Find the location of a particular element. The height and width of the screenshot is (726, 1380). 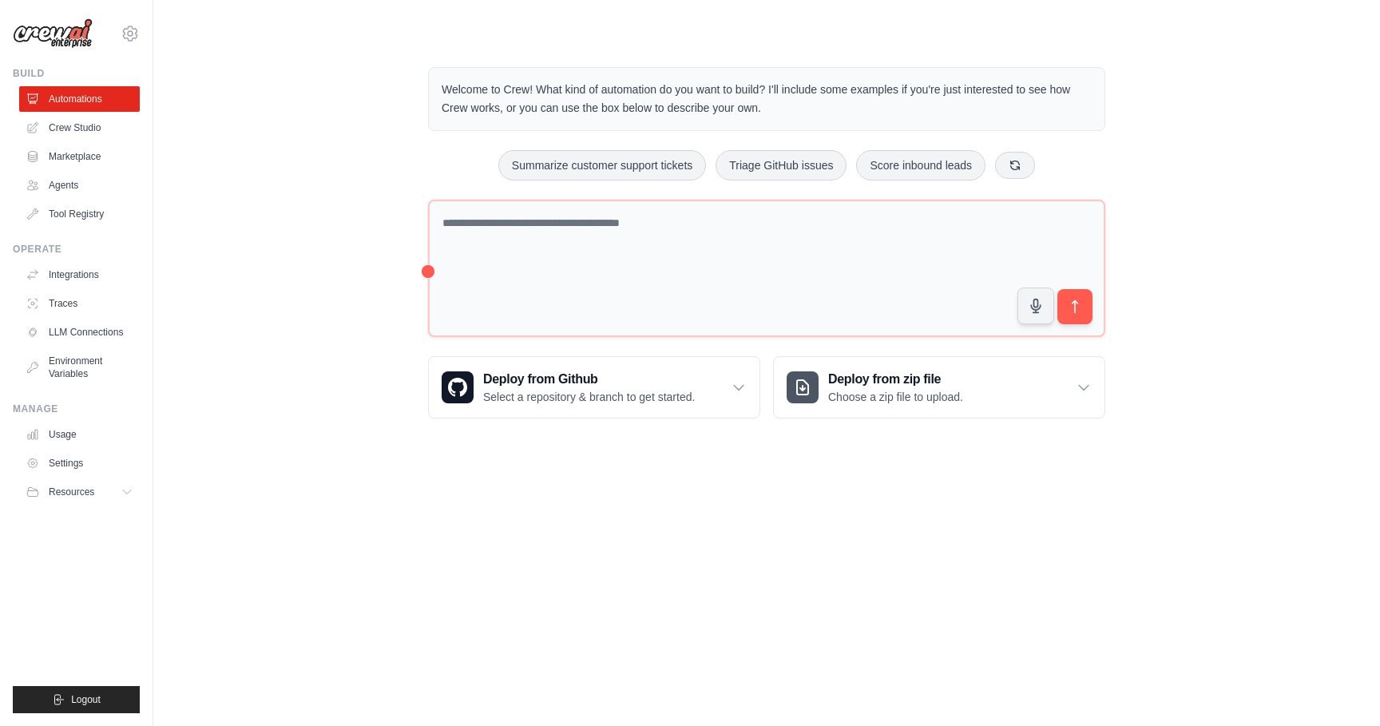

p: Describe the automation you want to build, select an example option, or use the microphone to spe... is located at coordinates (1199, 654).